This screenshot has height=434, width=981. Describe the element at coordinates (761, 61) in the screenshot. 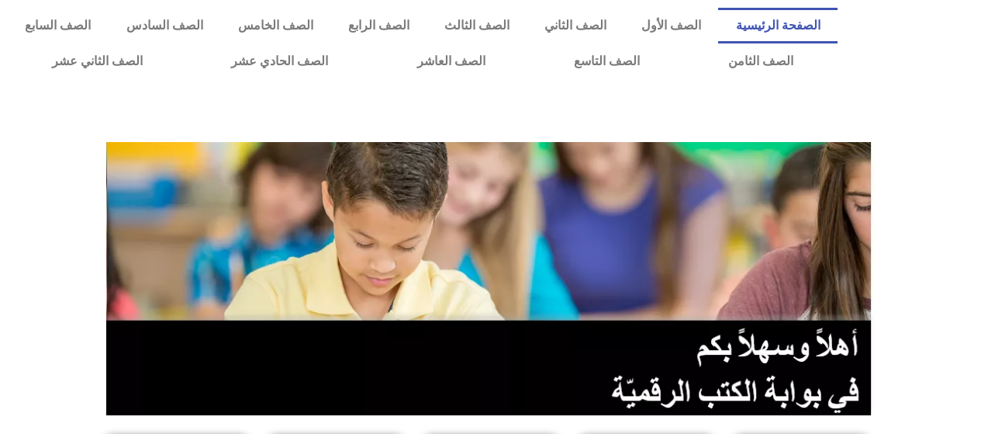

I see `a: الصف الثامن` at that location.